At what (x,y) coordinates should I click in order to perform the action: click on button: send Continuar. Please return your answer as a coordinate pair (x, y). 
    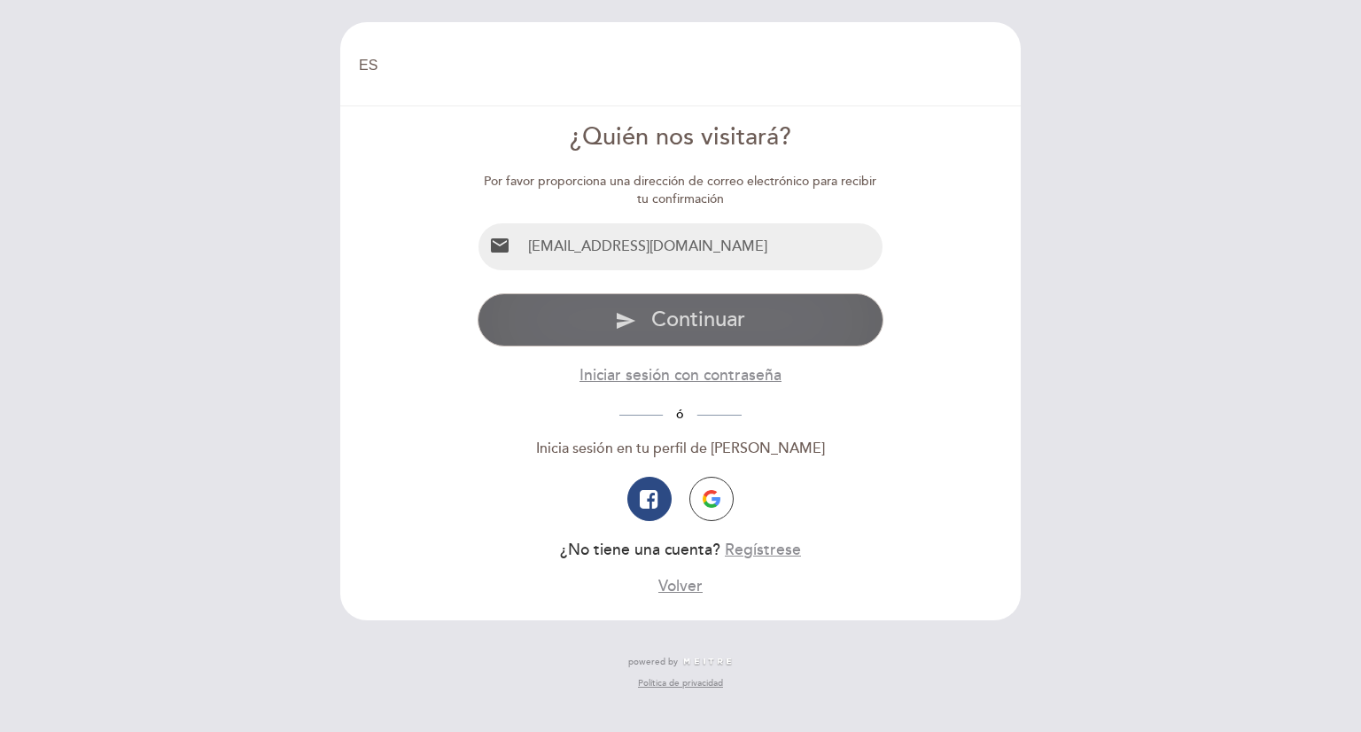
    Looking at the image, I should click on (680, 320).